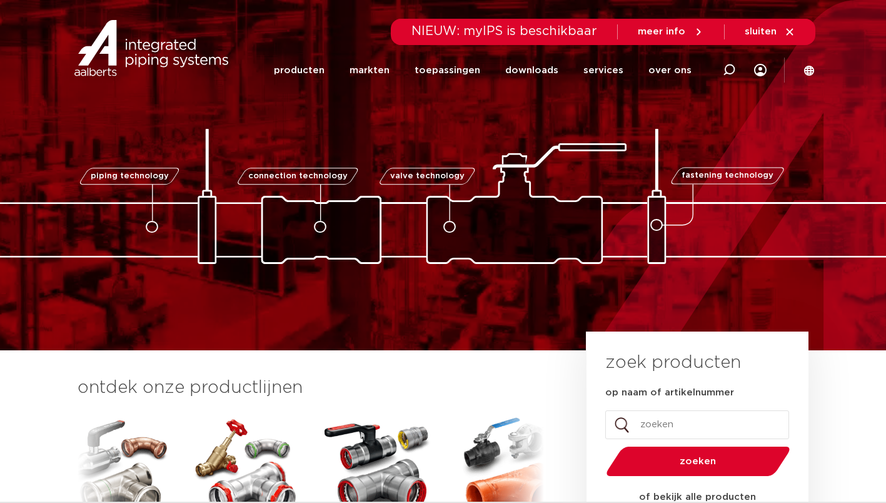 The image size is (886, 503). Describe the element at coordinates (728, 176) in the screenshot. I see `span: fastening technology` at that location.